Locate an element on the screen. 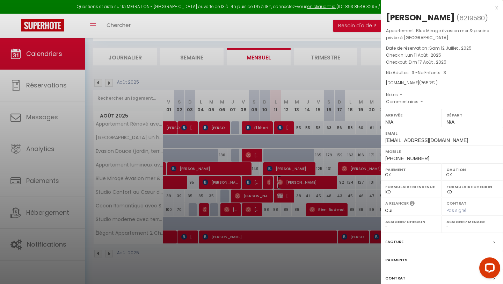 The height and width of the screenshot is (284, 503). span: Dim 17 Août . 2025 is located at coordinates (428, 62).